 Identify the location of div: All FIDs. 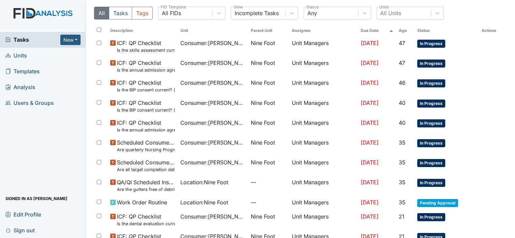
(171, 13).